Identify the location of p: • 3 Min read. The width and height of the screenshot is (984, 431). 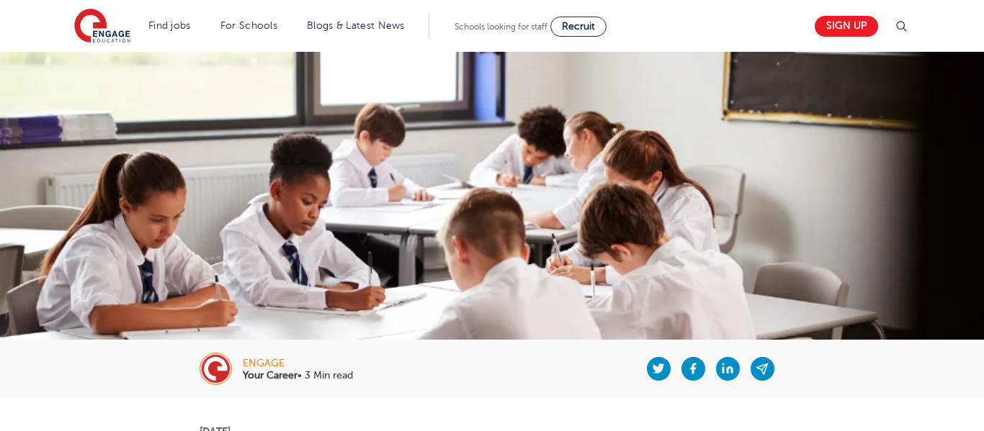
(297, 376).